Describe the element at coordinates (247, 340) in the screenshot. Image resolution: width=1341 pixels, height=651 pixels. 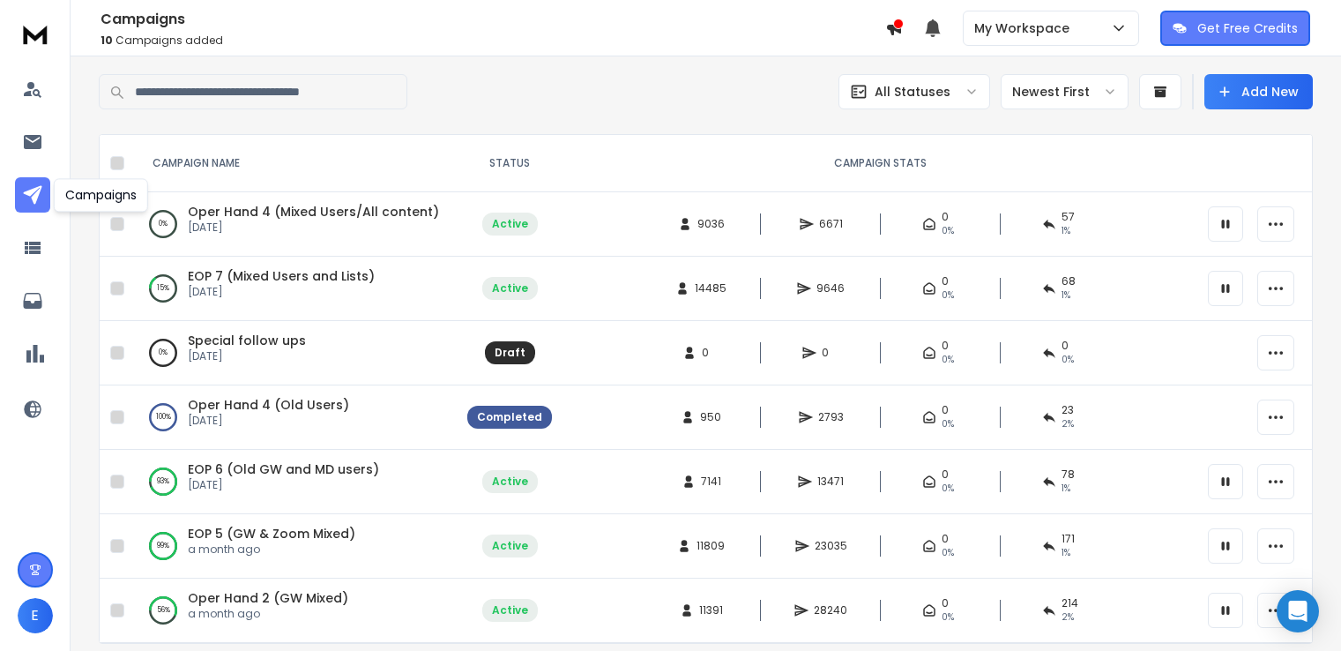
I see `span: Special follow ups` at that location.